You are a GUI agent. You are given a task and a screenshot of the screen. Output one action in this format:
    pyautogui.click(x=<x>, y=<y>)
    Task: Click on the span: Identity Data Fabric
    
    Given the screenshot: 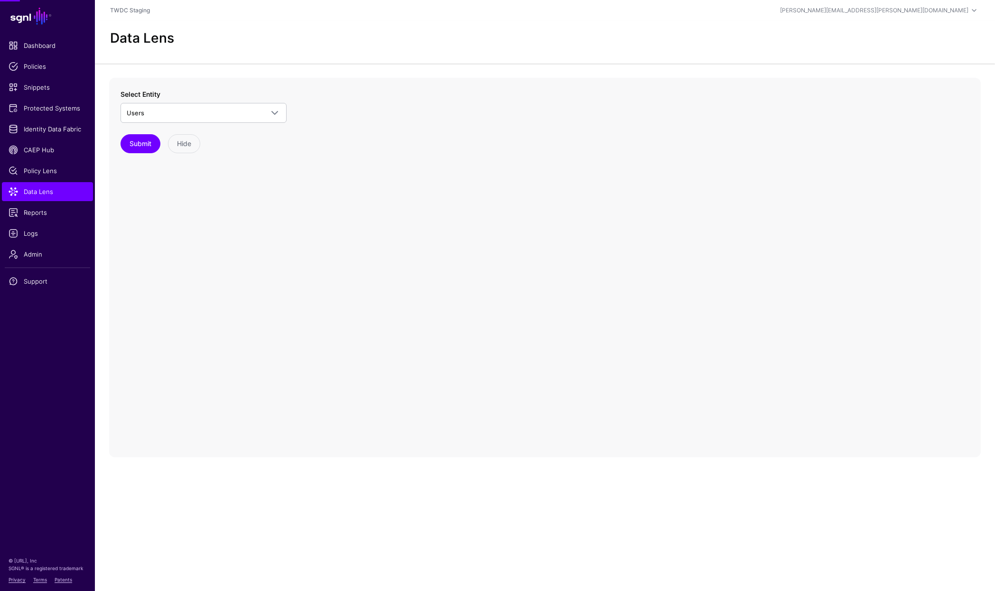 What is the action you would take?
    pyautogui.click(x=47, y=129)
    